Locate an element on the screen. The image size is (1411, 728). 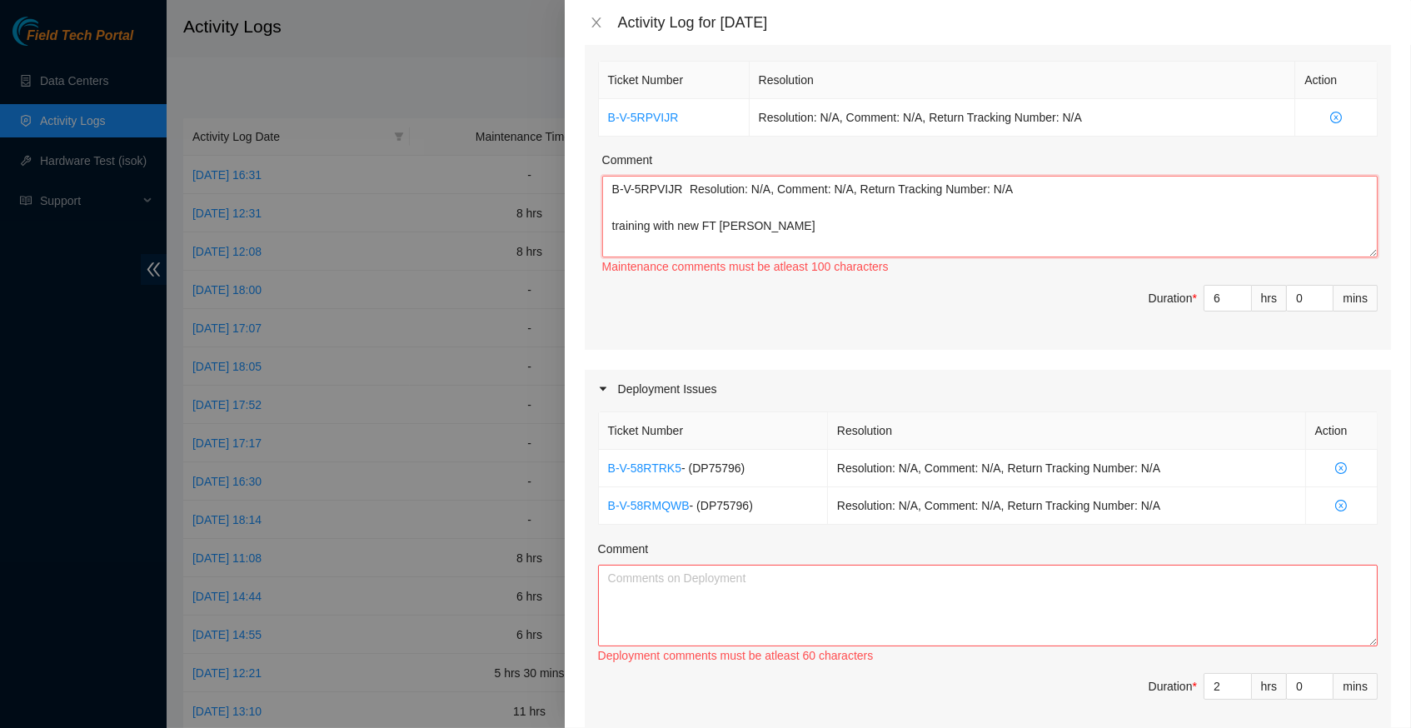
a: B-V-5RPVIJR is located at coordinates (643, 117).